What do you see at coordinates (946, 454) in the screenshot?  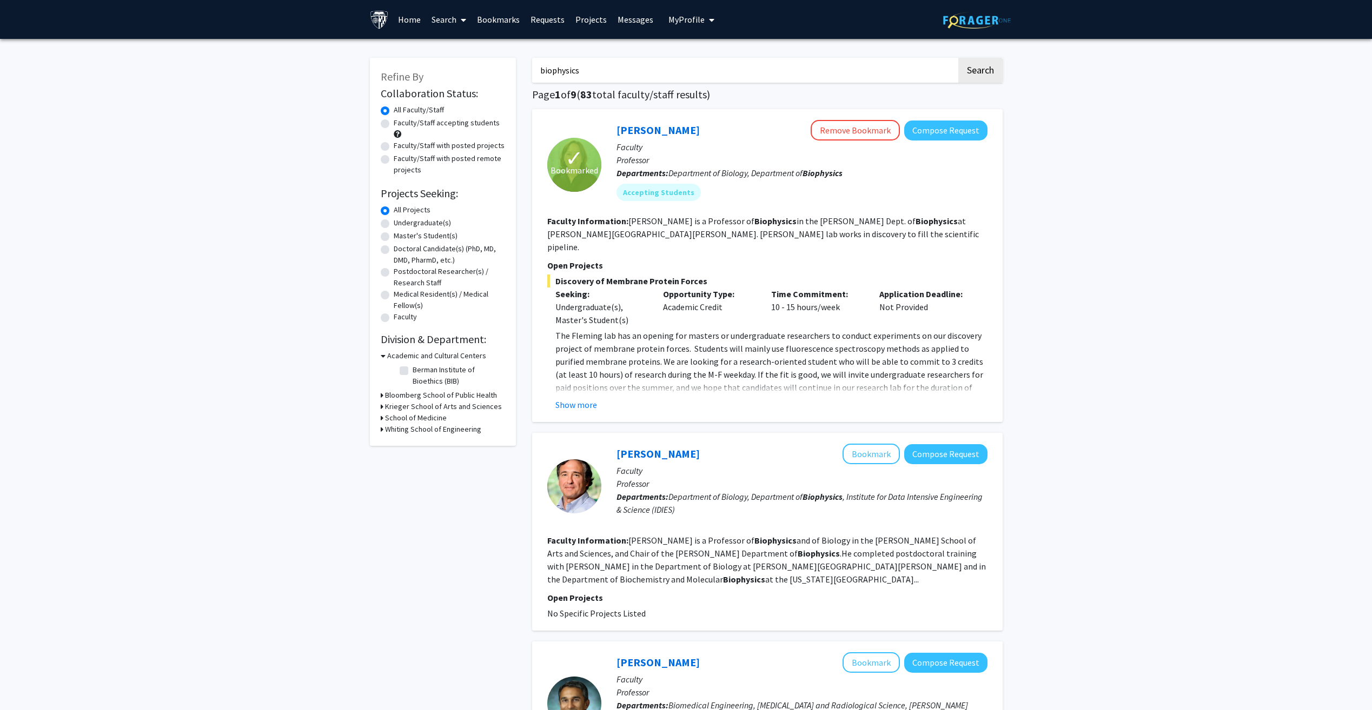 I see `button: Compose Request to Bertrand Garcia-Moreno` at bounding box center [946, 454].